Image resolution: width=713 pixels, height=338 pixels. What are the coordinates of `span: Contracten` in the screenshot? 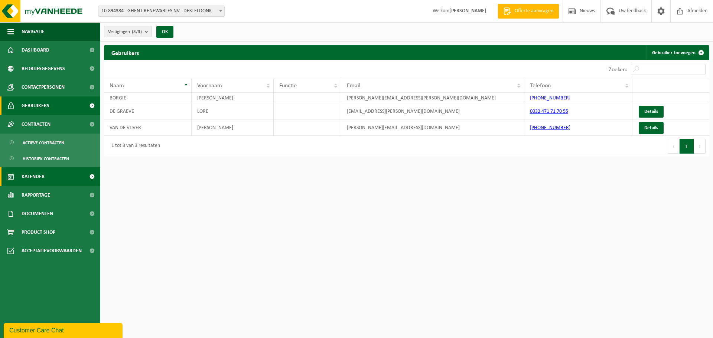 It's located at (36, 124).